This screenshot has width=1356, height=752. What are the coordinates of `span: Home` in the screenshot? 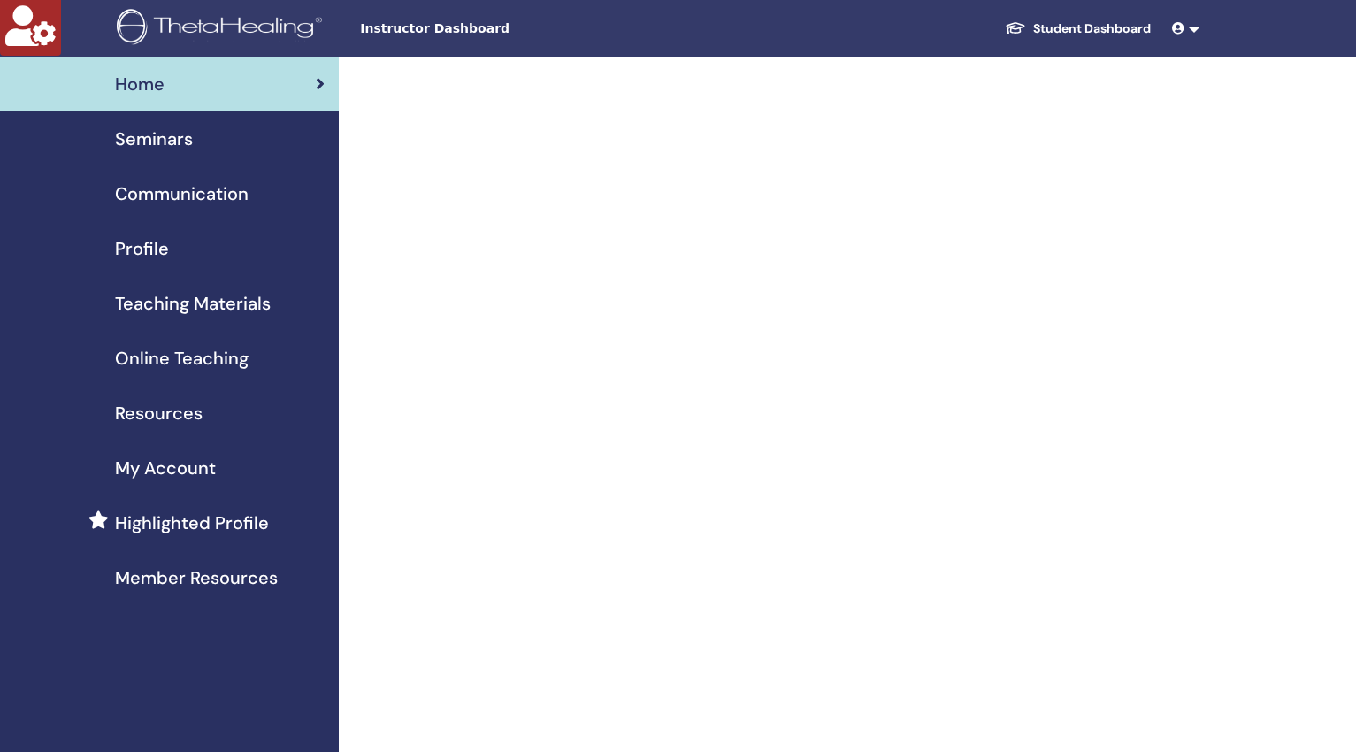 It's located at (140, 84).